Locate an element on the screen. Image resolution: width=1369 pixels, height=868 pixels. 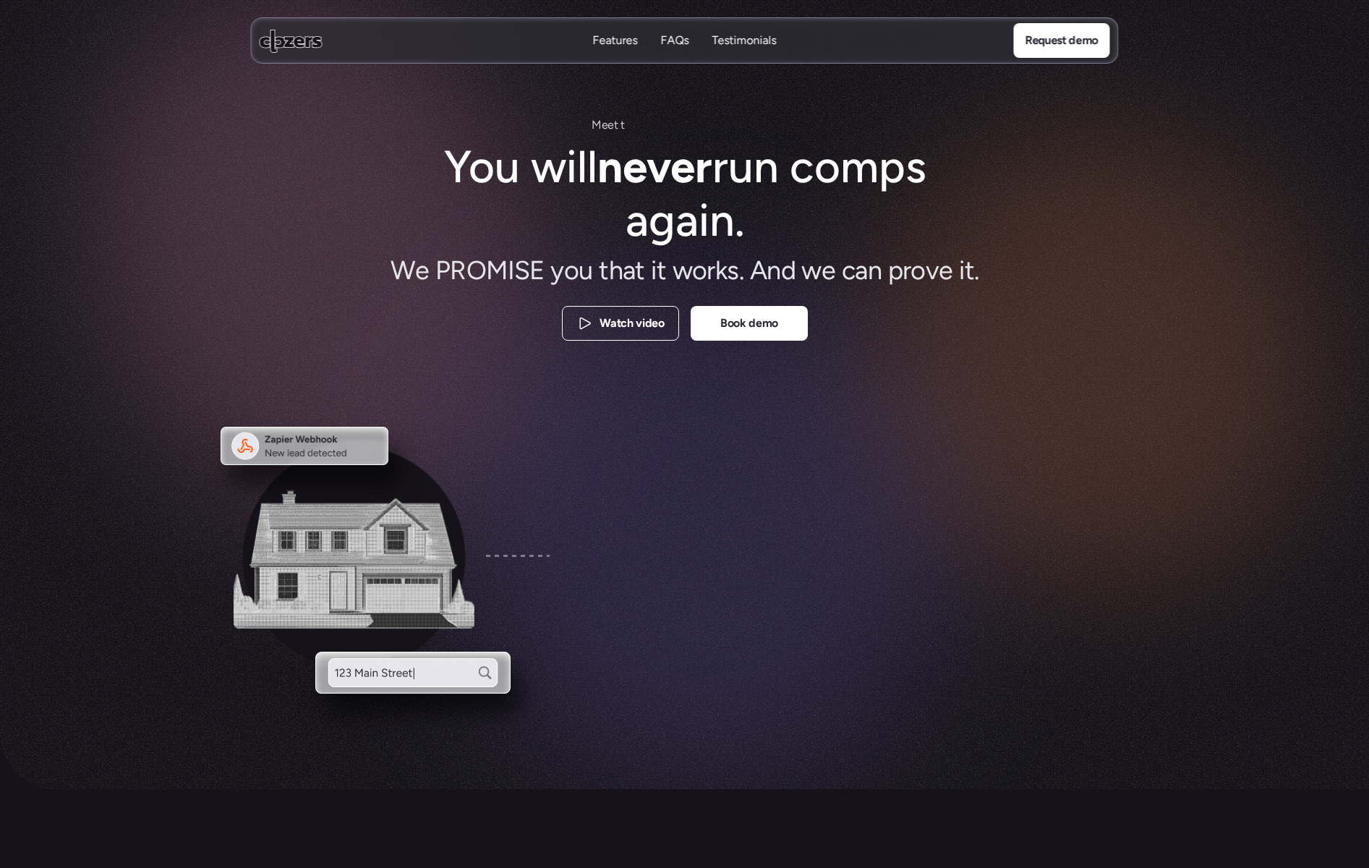
a: FeaturesFeatures is located at coordinates (616, 41).